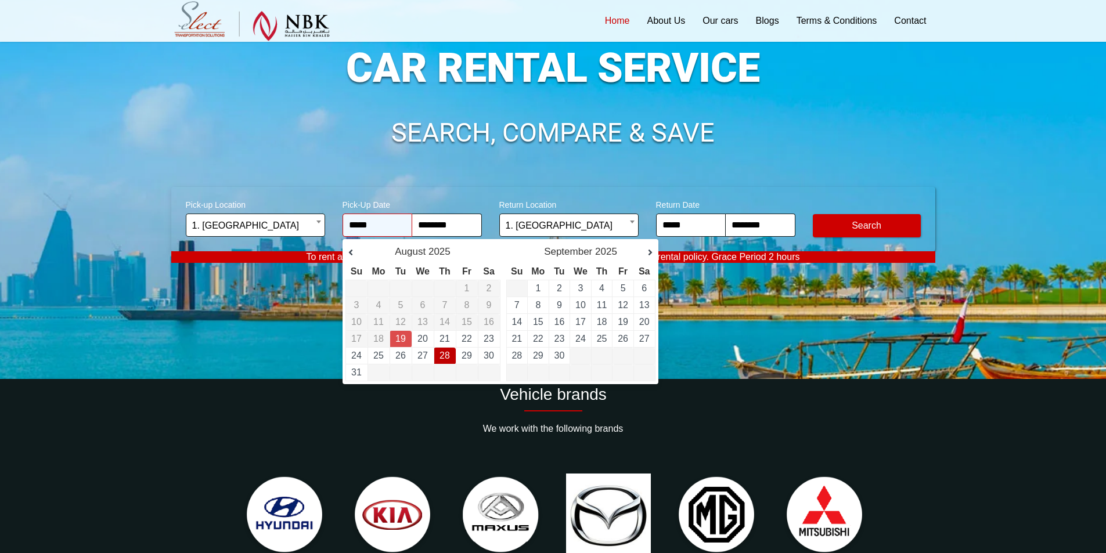 This screenshot has height=553, width=1106. I want to click on a: 31, so click(357, 372).